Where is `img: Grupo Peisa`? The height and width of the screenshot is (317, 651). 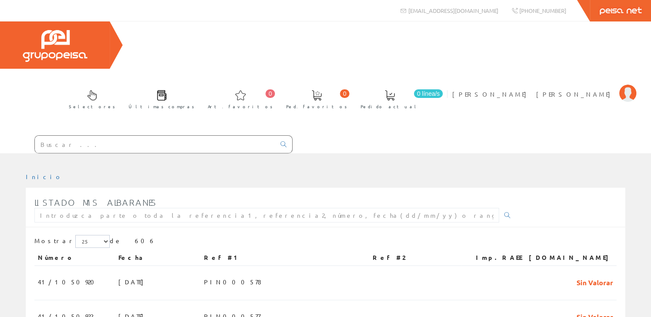
img: Grupo Peisa is located at coordinates (55, 46).